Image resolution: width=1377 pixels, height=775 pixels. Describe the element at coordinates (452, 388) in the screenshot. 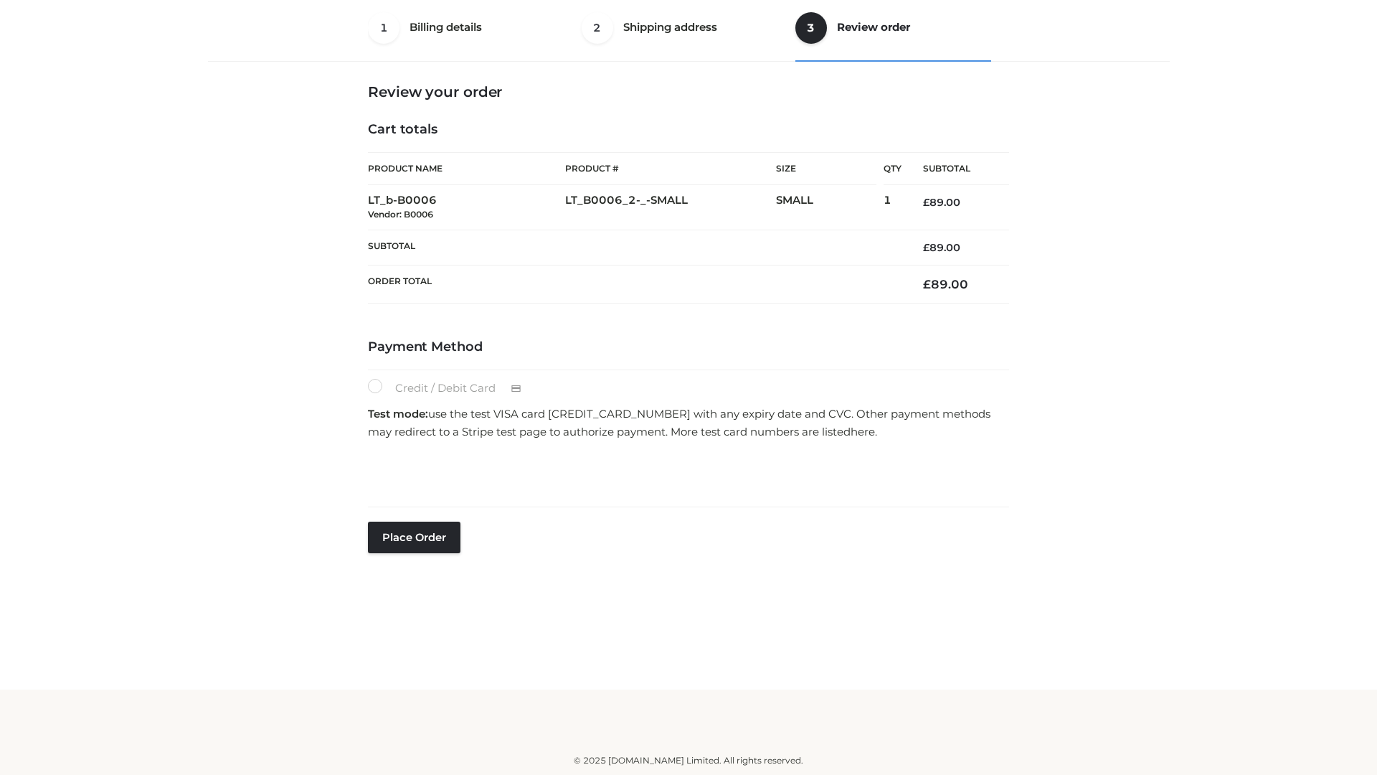

I see `label: Credit / Debit Card` at that location.